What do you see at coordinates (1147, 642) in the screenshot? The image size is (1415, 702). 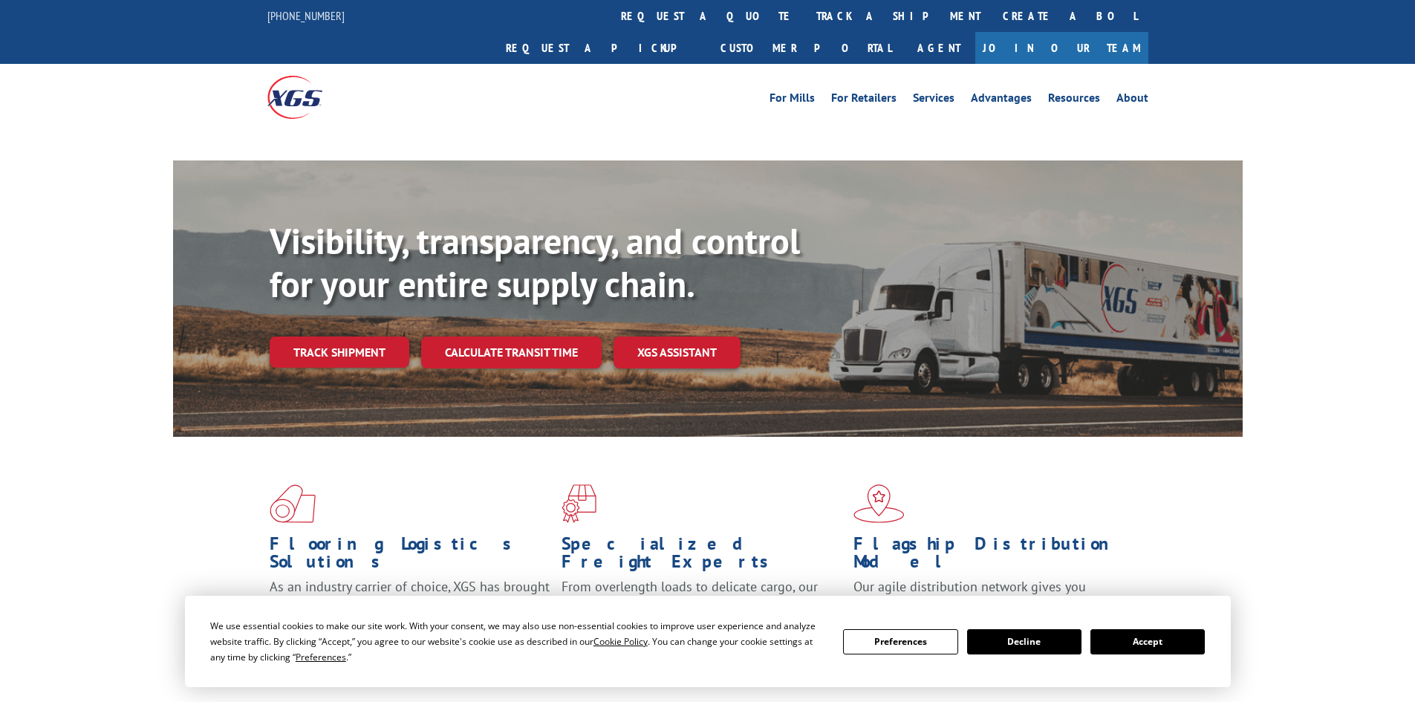 I see `button: Accept` at bounding box center [1147, 642].